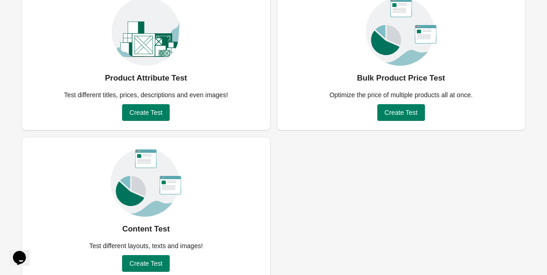  Describe the element at coordinates (146, 229) in the screenshot. I see `div: Content Test` at that location.